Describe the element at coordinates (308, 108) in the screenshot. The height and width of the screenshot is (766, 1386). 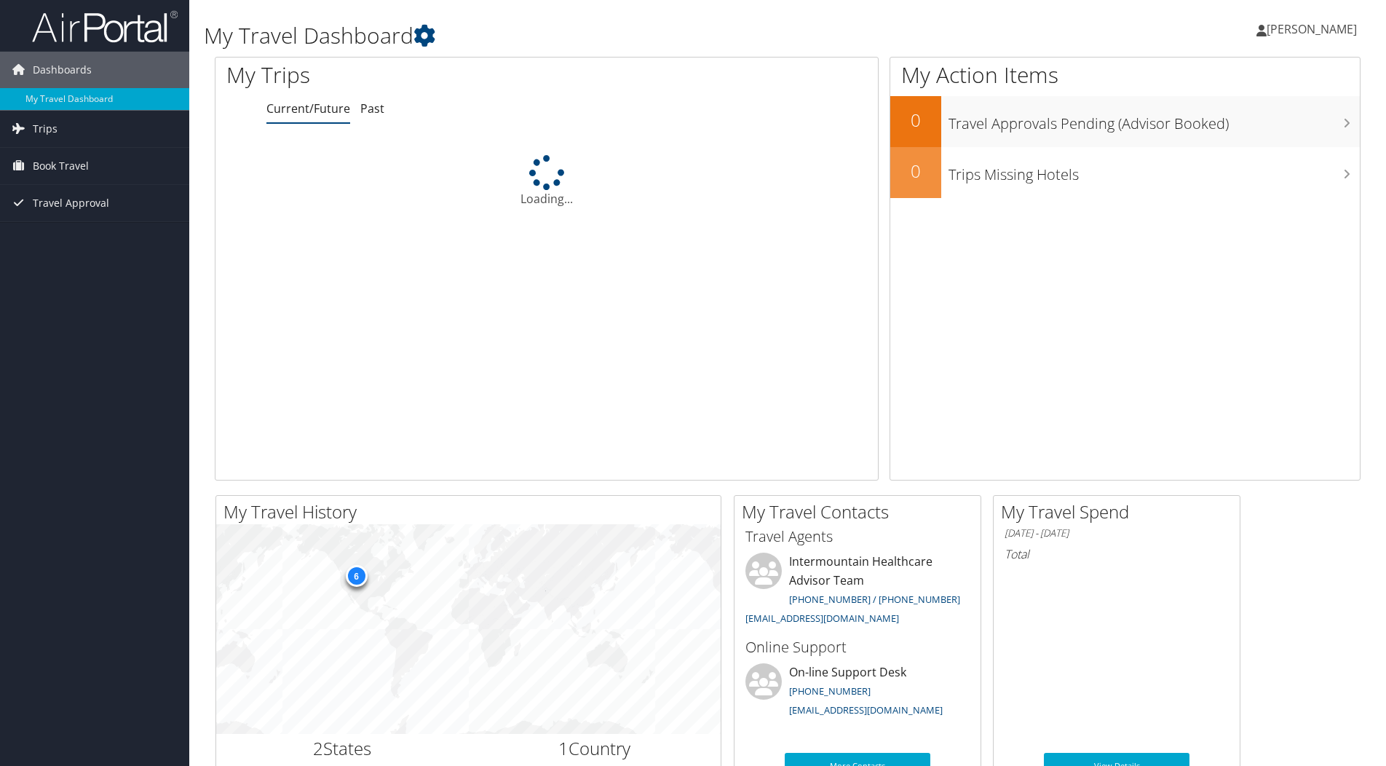
I see `a: Current/Future` at that location.